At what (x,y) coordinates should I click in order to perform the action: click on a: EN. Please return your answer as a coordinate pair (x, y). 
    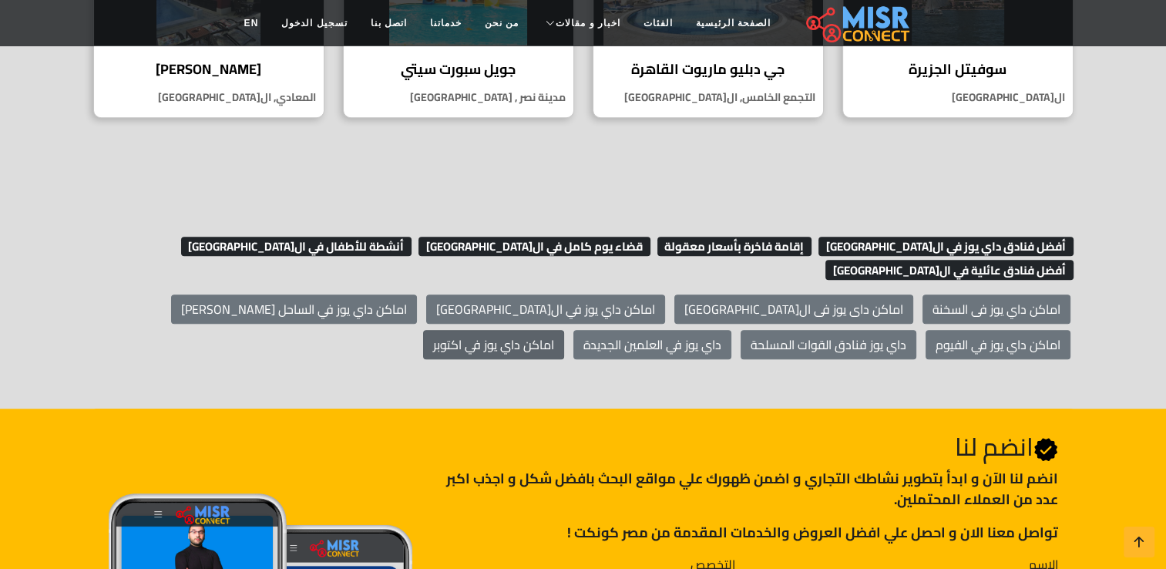
    Looking at the image, I should click on (251, 23).